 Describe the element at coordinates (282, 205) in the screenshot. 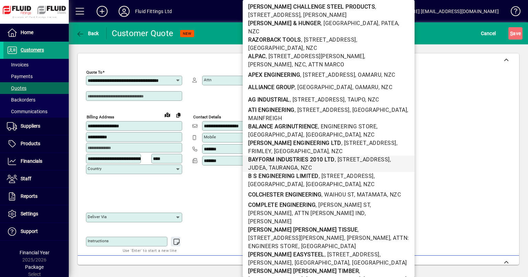

I see `b: COMPLETE ENGINEERING` at that location.